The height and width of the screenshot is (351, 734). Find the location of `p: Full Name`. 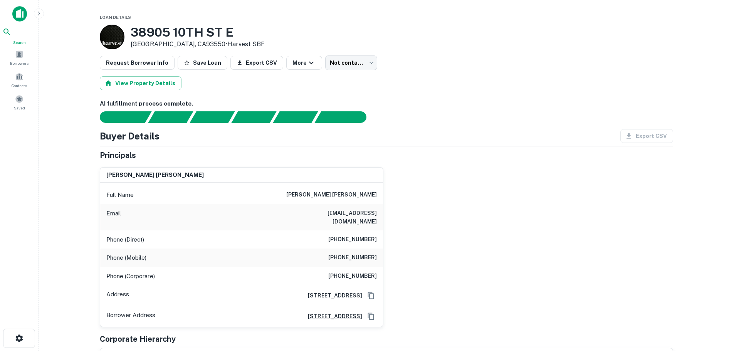

p: Full Name is located at coordinates (120, 195).